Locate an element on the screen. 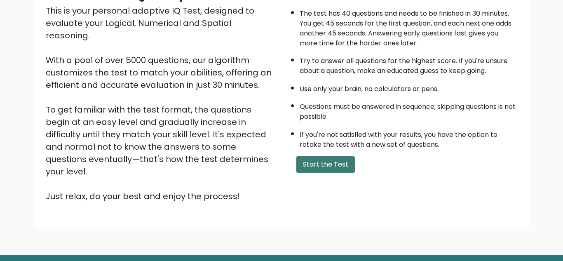  li: If you're not satisfied with your results, you have the option to retake the test with a new set ... is located at coordinates (408, 138).